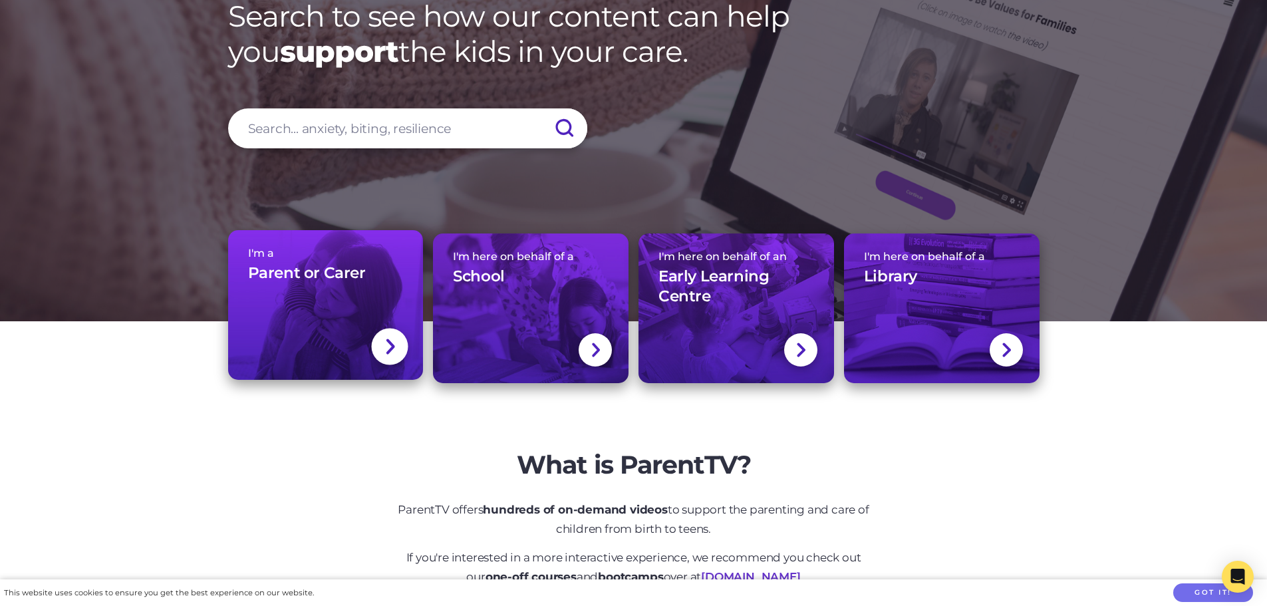 The image size is (1267, 606). What do you see at coordinates (736, 287) in the screenshot?
I see `h3: Early Learning Centre` at bounding box center [736, 287].